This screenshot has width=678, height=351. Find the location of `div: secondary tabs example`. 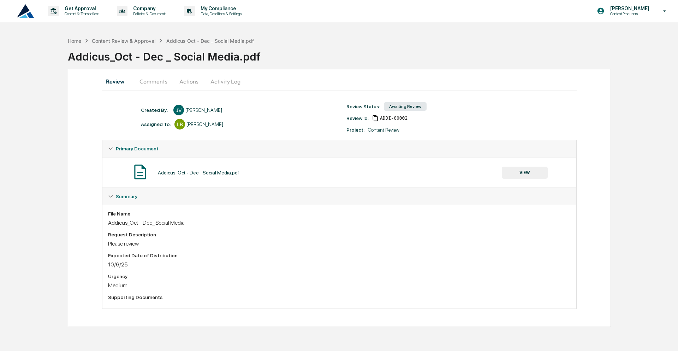

div: secondary tabs example is located at coordinates (340, 81).